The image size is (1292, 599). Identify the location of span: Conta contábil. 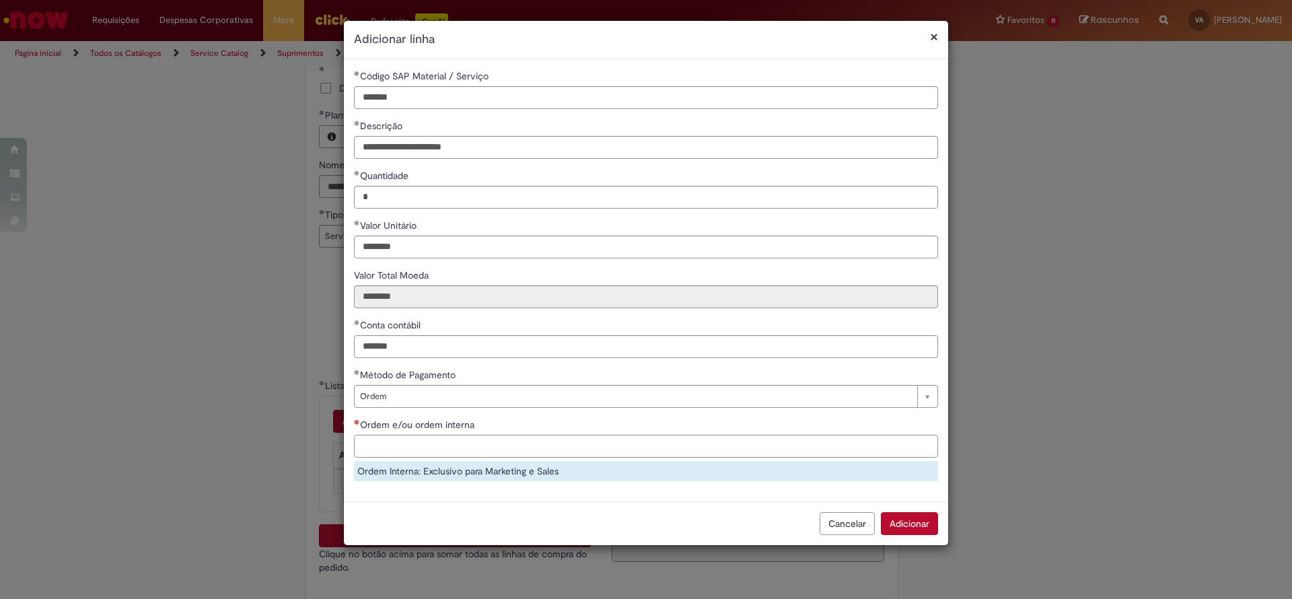
(392, 325).